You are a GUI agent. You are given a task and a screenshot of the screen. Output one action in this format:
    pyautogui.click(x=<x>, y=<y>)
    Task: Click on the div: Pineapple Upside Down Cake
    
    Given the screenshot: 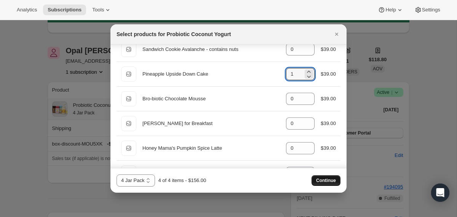 What is the action you would take?
    pyautogui.click(x=211, y=74)
    